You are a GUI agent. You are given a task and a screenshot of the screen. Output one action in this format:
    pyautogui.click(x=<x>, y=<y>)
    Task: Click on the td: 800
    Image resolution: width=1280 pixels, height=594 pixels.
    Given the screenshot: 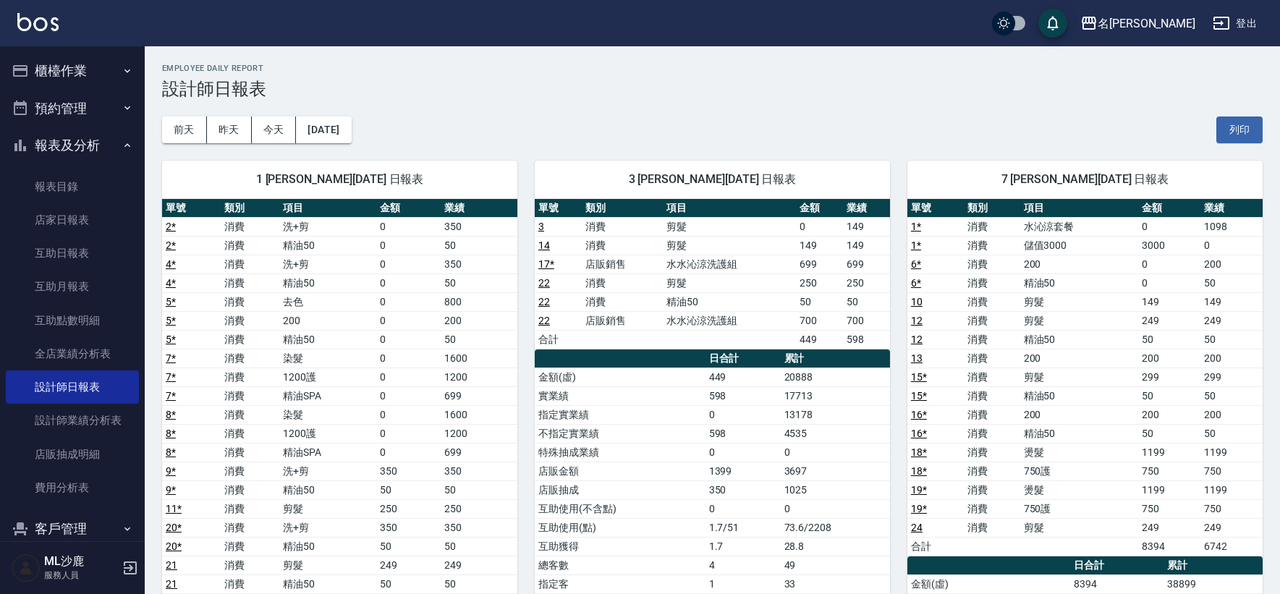 What is the action you would take?
    pyautogui.click(x=479, y=302)
    